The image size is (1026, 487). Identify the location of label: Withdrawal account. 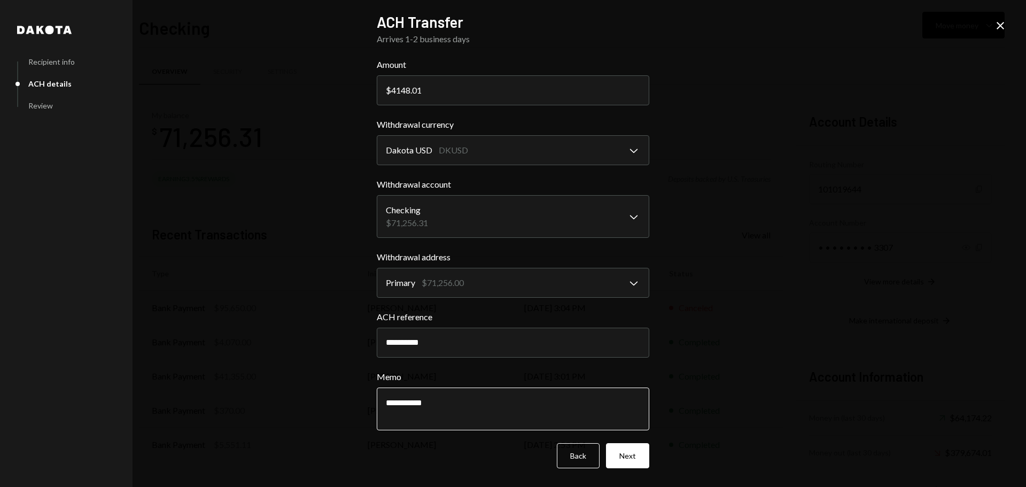
(513, 184).